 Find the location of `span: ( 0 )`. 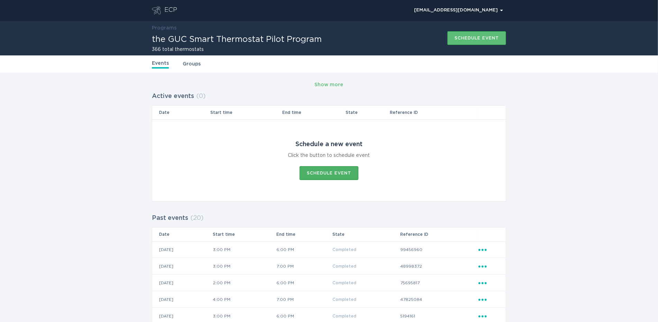

span: ( 0 ) is located at coordinates (201, 96).